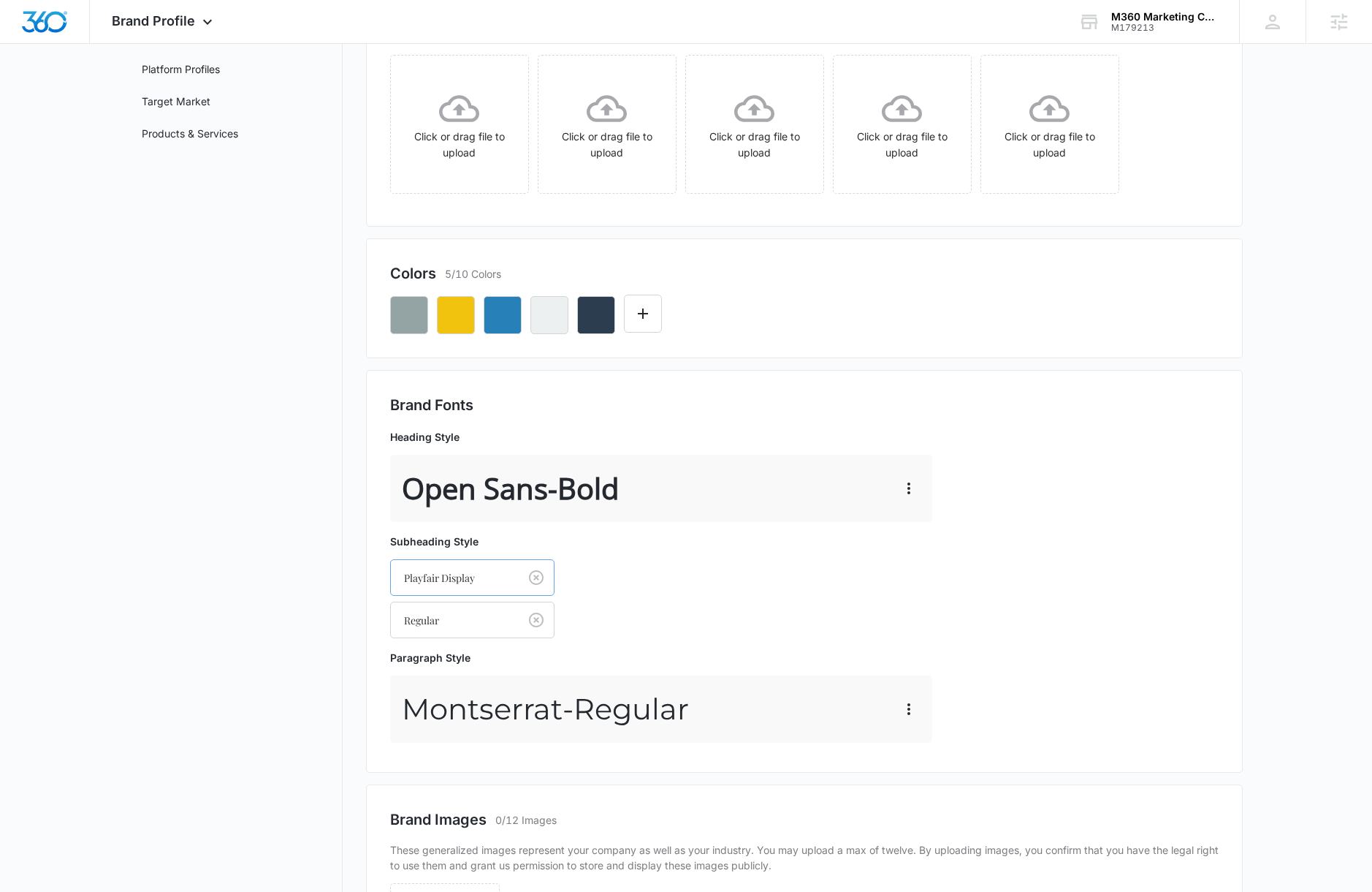 The width and height of the screenshot is (1372, 892). What do you see at coordinates (180, 69) in the screenshot?
I see `a: Platform Profiles` at bounding box center [180, 69].